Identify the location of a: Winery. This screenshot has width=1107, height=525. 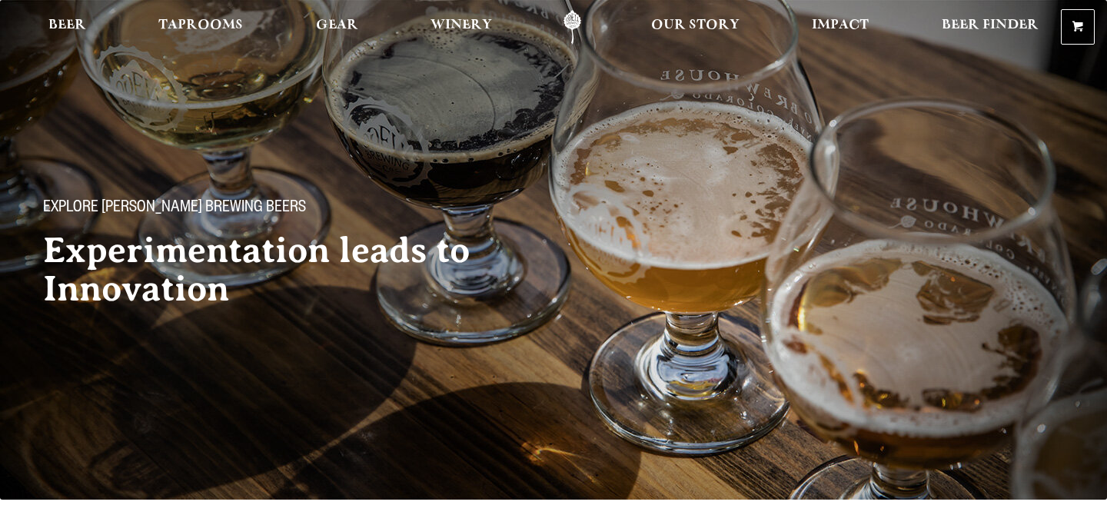
(461, 27).